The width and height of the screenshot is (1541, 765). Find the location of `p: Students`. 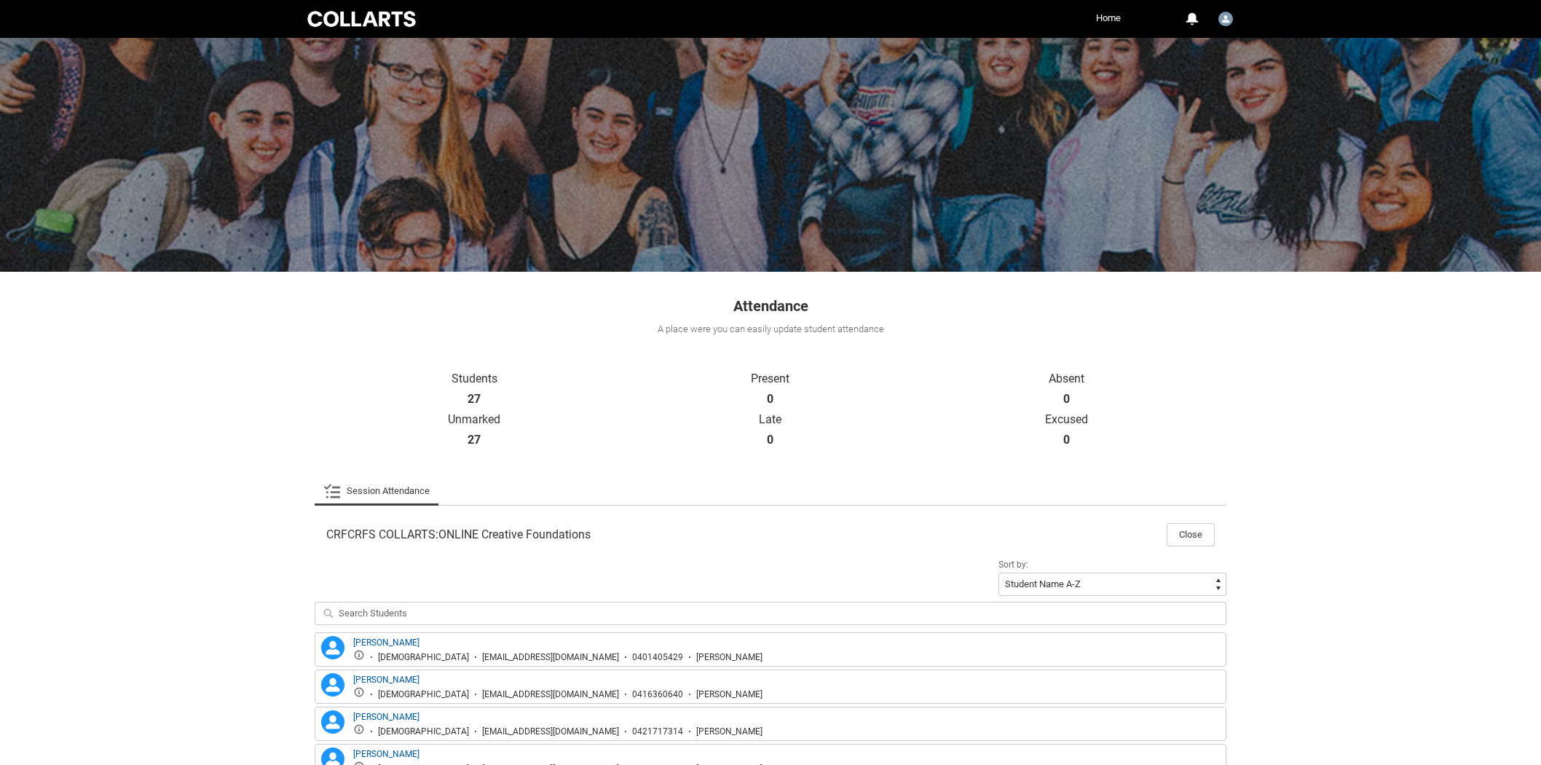

p: Students is located at coordinates (474, 379).